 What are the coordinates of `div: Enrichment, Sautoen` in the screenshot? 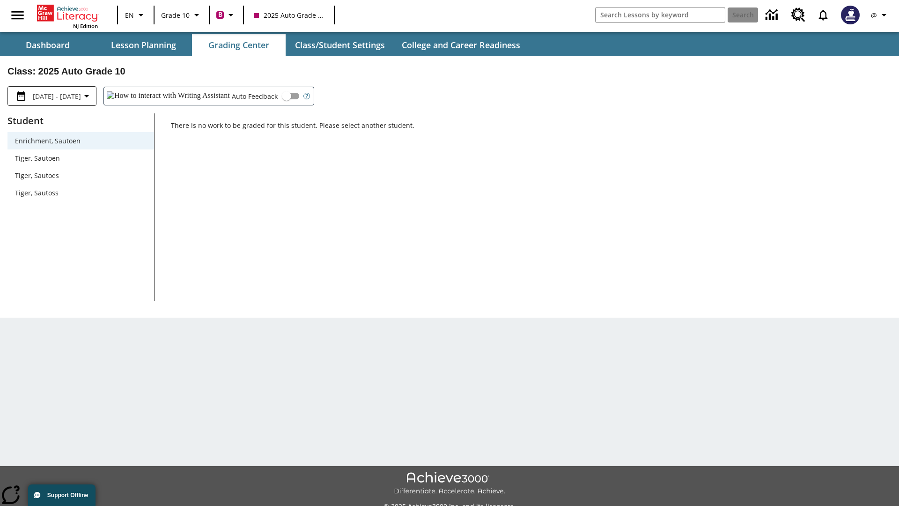 It's located at (81, 140).